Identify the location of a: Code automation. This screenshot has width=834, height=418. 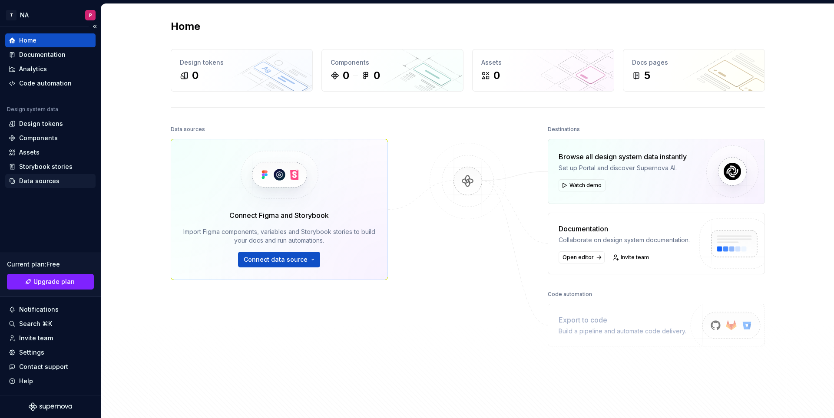
(50, 83).